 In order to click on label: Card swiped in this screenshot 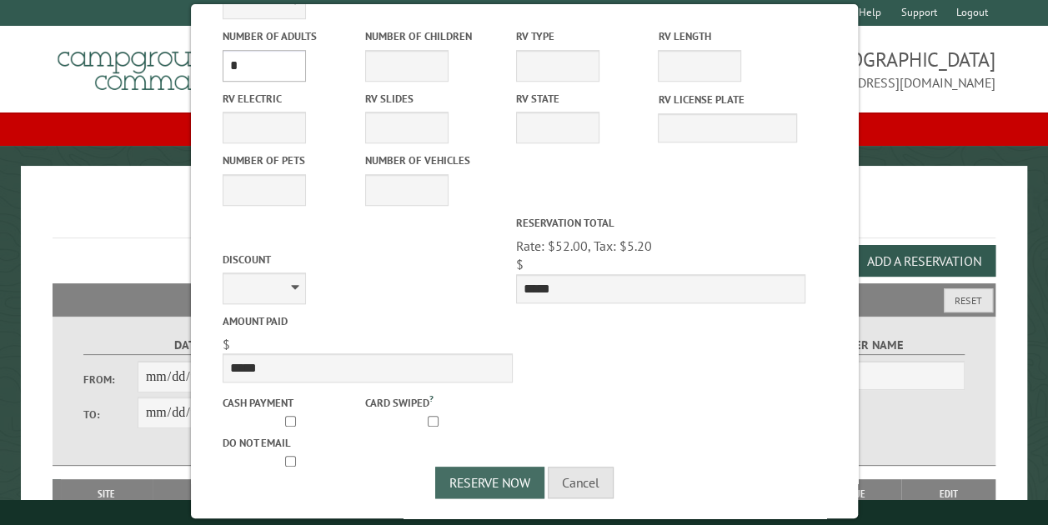, I will do `click(433, 401)`.